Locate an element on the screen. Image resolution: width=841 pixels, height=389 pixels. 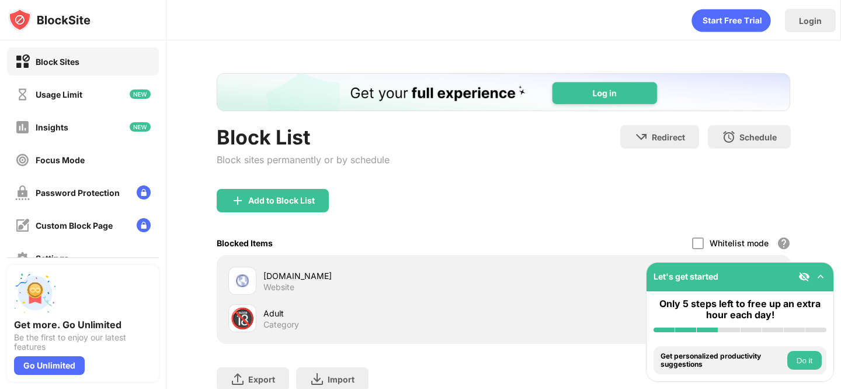
img: omni-setup-toggle.svg is located at coordinates (821, 276).